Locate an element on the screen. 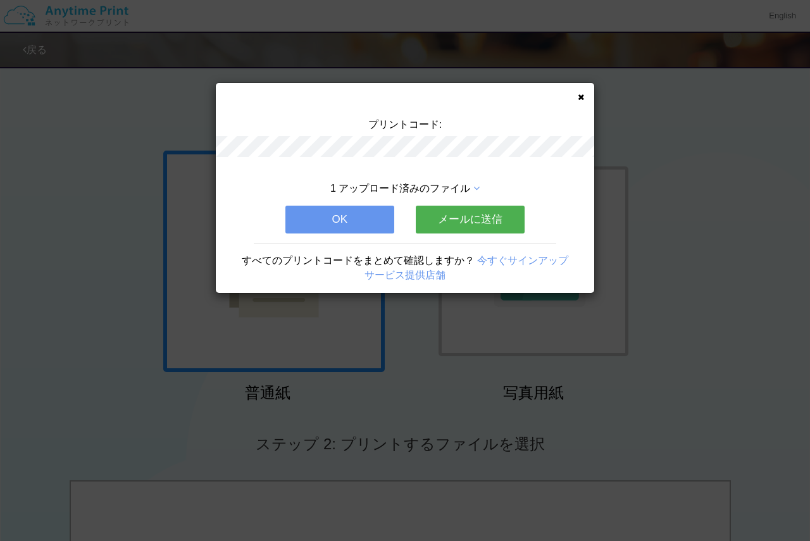  span: 1 アップロード済みのファイル is located at coordinates (400, 188).